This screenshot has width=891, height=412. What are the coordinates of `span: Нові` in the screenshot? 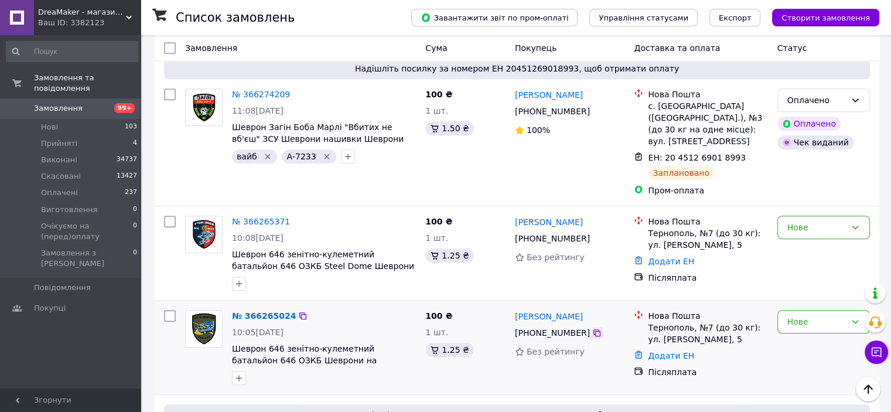 It's located at (49, 127).